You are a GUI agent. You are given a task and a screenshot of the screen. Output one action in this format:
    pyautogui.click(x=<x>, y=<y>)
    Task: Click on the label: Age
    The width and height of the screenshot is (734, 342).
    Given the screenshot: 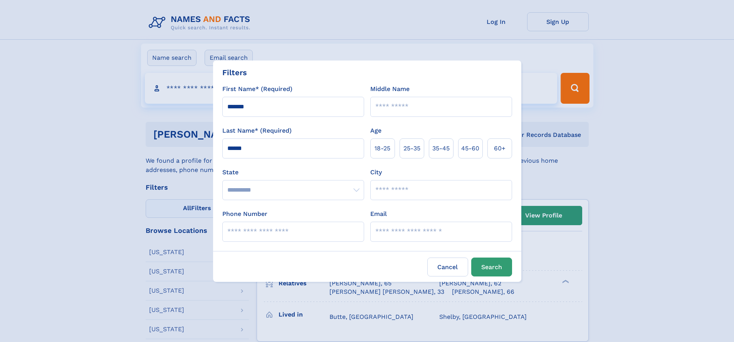 What is the action you would take?
    pyautogui.click(x=375, y=131)
    